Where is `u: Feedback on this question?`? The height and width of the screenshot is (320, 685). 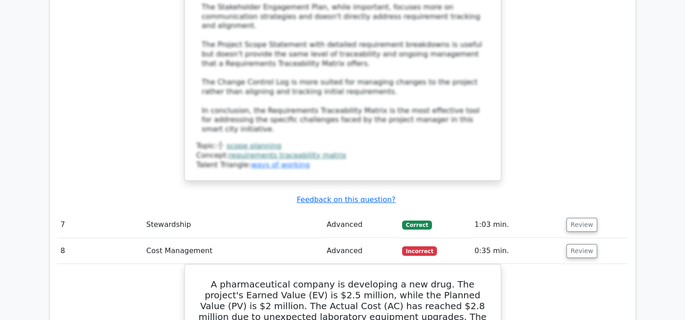
u: Feedback on this question? is located at coordinates (346, 200).